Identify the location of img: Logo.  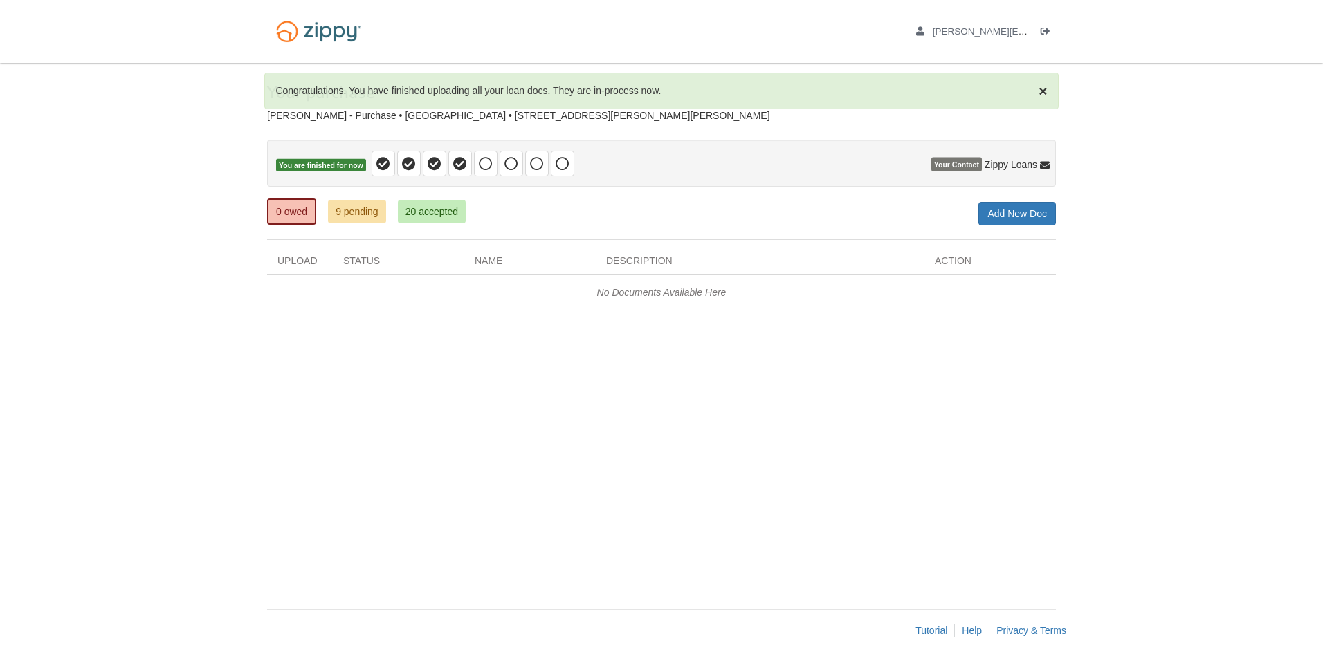
(318, 31).